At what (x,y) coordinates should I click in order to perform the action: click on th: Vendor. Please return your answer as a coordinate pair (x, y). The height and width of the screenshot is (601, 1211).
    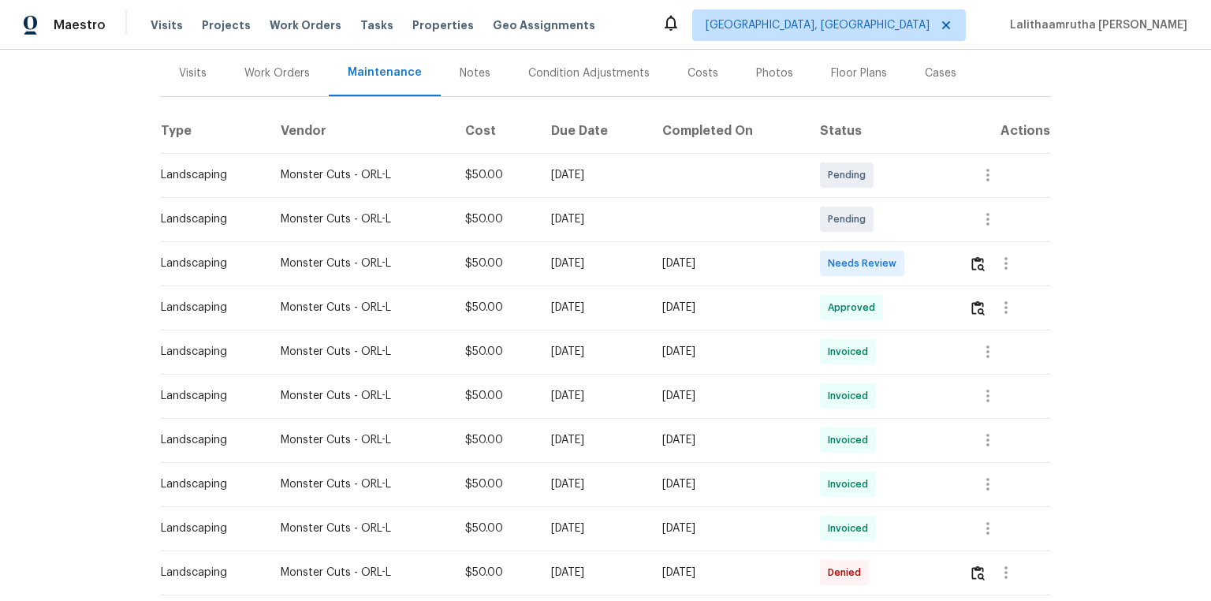
    Looking at the image, I should click on (360, 131).